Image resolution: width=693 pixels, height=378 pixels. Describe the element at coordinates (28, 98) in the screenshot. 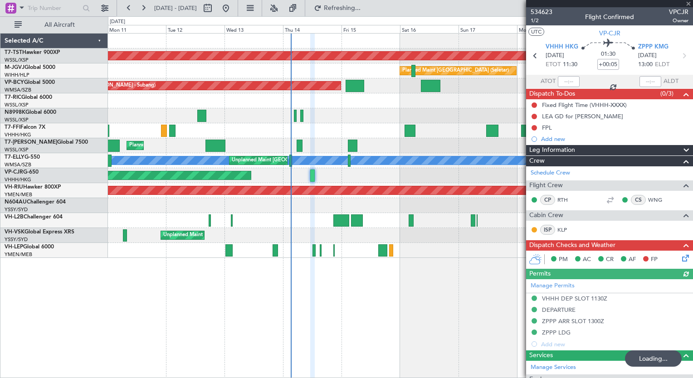

I see `a: T7-RICGlobal 6000` at that location.